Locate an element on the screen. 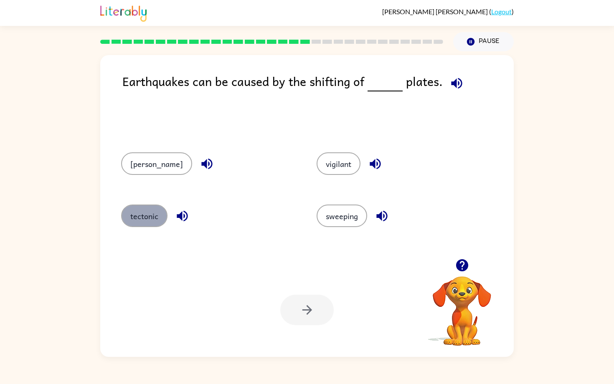 The height and width of the screenshot is (384, 614). a: Logout is located at coordinates (501, 11).